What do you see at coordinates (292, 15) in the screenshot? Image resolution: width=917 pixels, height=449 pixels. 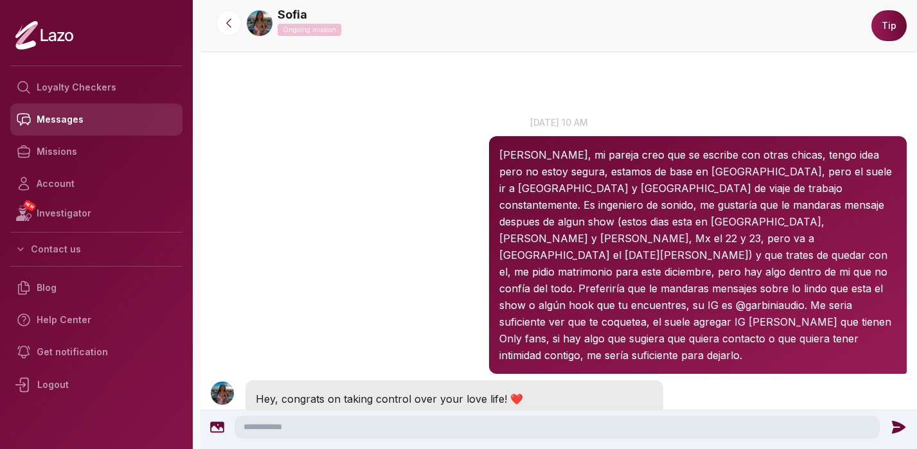 I see `a: Sofia` at bounding box center [292, 15].